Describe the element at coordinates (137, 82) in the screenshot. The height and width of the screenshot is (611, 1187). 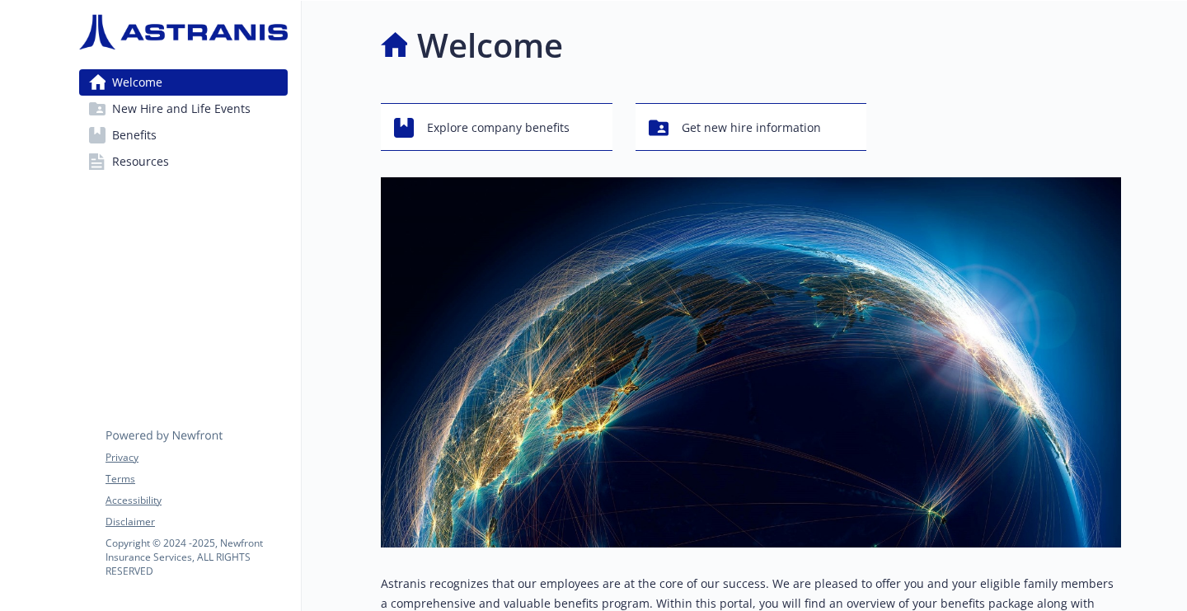
I see `span: Welcome` at that location.